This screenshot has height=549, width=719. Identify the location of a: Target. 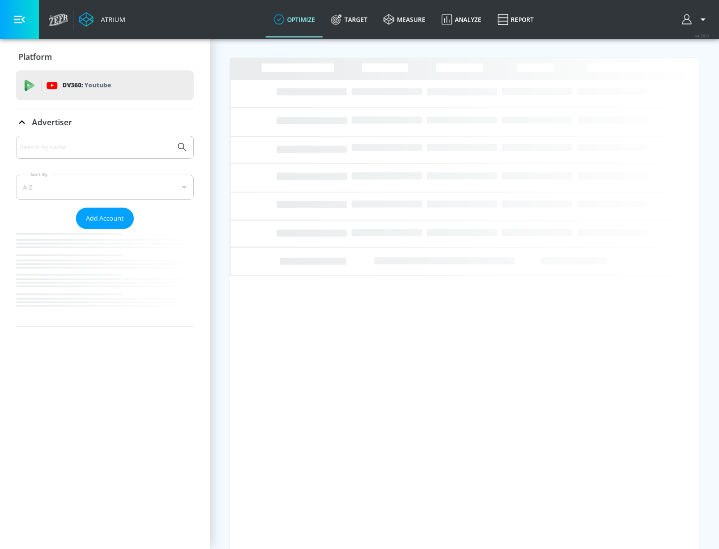
(349, 19).